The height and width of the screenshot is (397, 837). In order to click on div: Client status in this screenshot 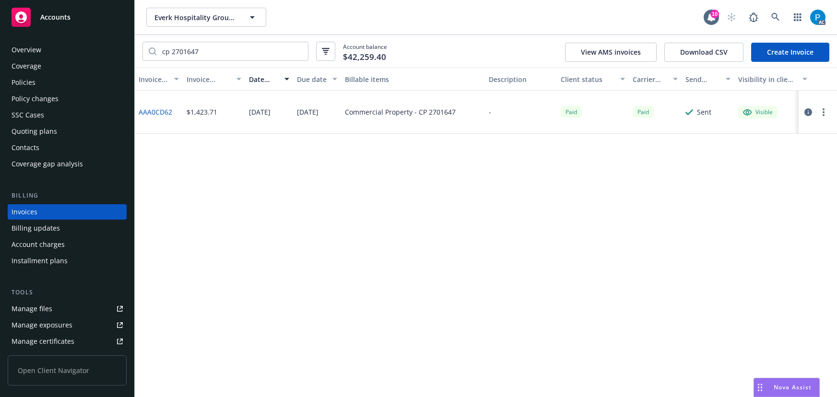, I will do `click(588, 79)`.